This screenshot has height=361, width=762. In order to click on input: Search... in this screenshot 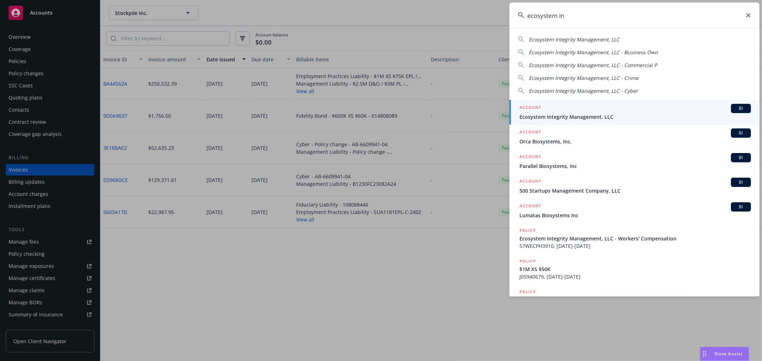, I will do `click(634, 15)`.